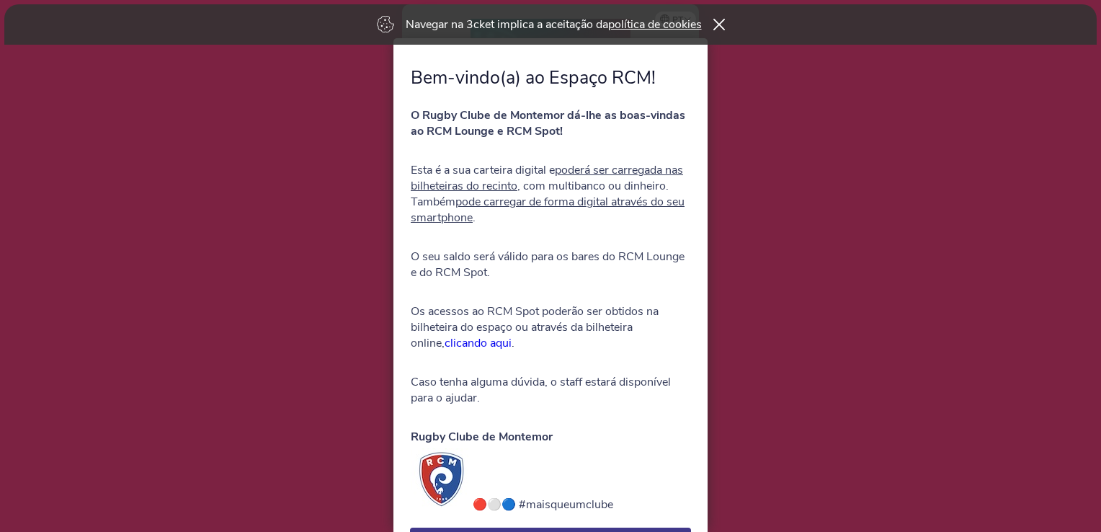  What do you see at coordinates (481, 437) in the screenshot?
I see `strong: Rugby Clube de Montemor` at bounding box center [481, 437].